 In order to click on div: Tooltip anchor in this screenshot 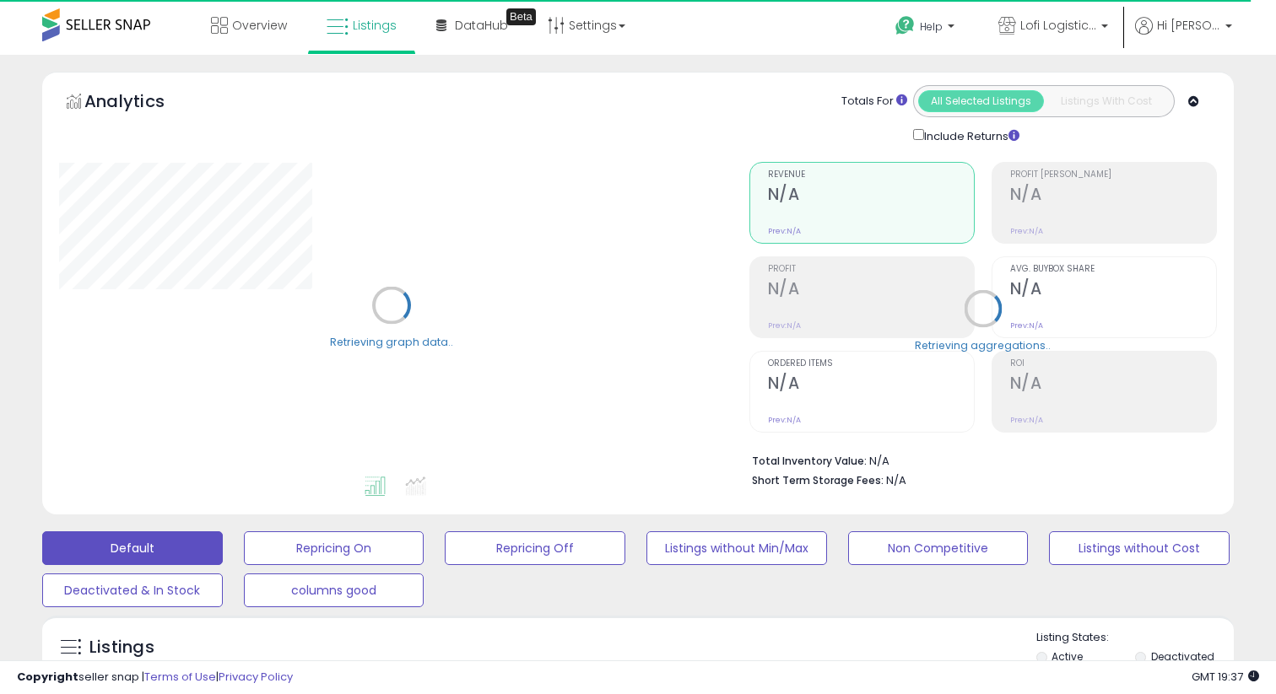, I will do `click(521, 17)`.